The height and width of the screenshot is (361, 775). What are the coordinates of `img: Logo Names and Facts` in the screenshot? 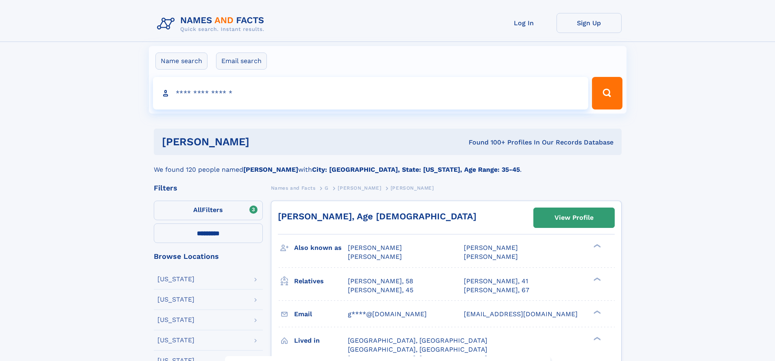 It's located at (212, 24).